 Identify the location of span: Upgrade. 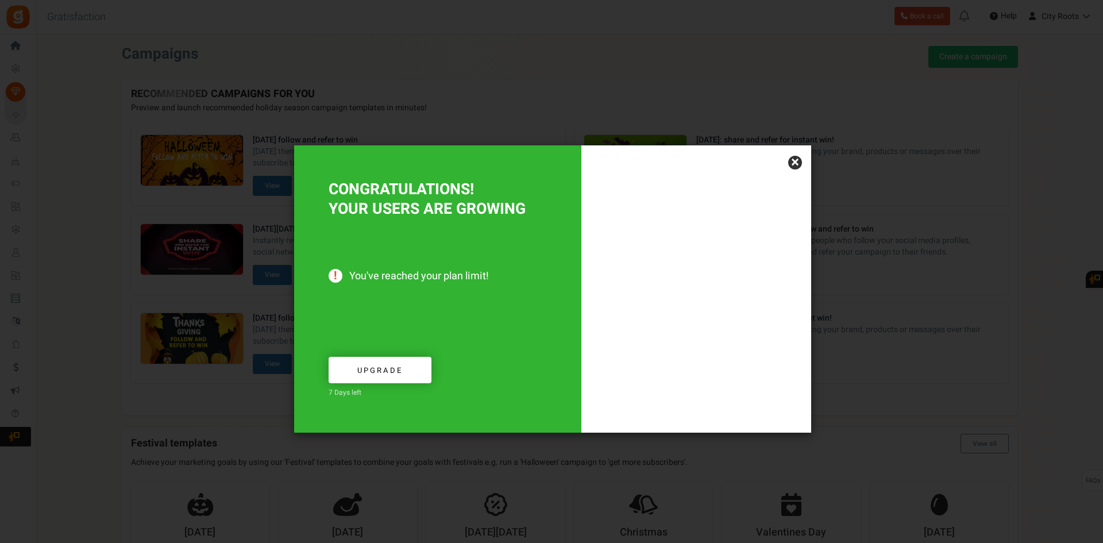
(380, 370).